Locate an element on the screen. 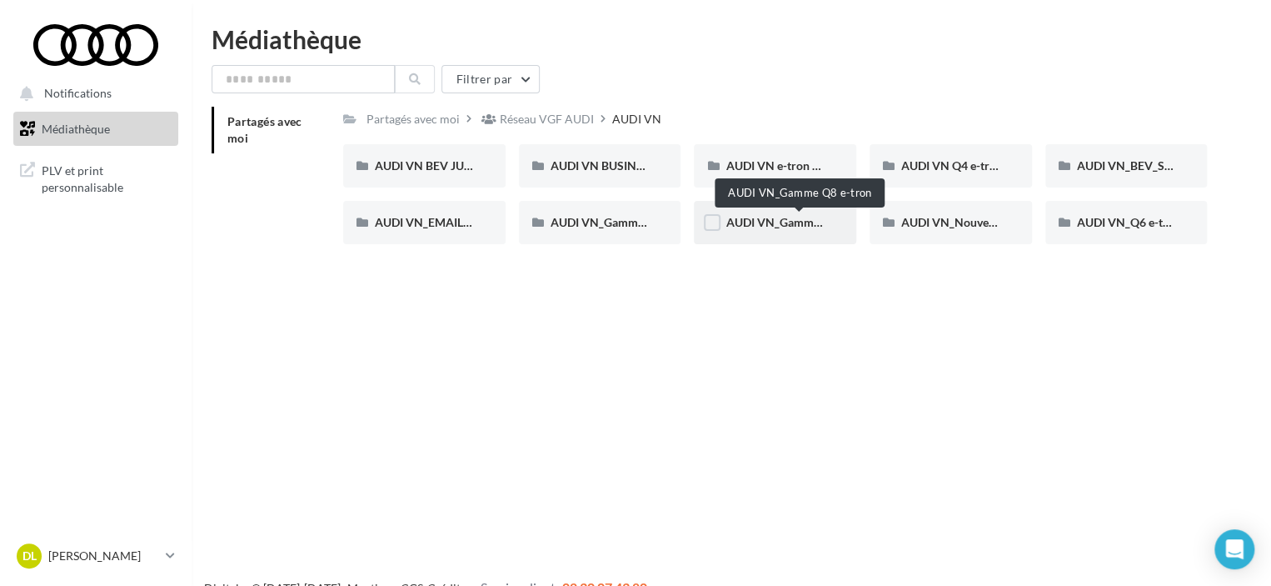  a: Médiathèque is located at coordinates (96, 129).